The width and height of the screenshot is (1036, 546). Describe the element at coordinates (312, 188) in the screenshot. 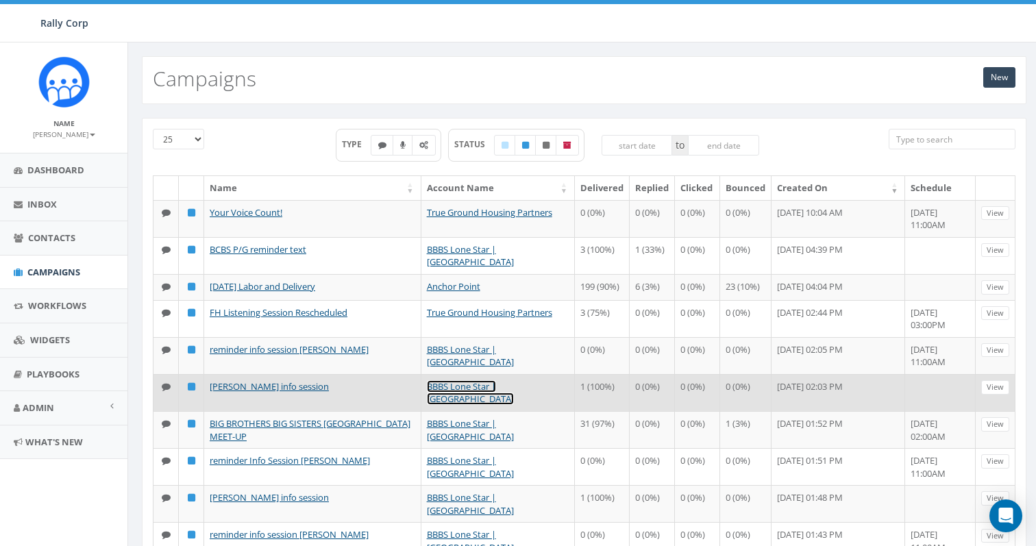

I see `th: Name: activate to sort column ascending` at that location.